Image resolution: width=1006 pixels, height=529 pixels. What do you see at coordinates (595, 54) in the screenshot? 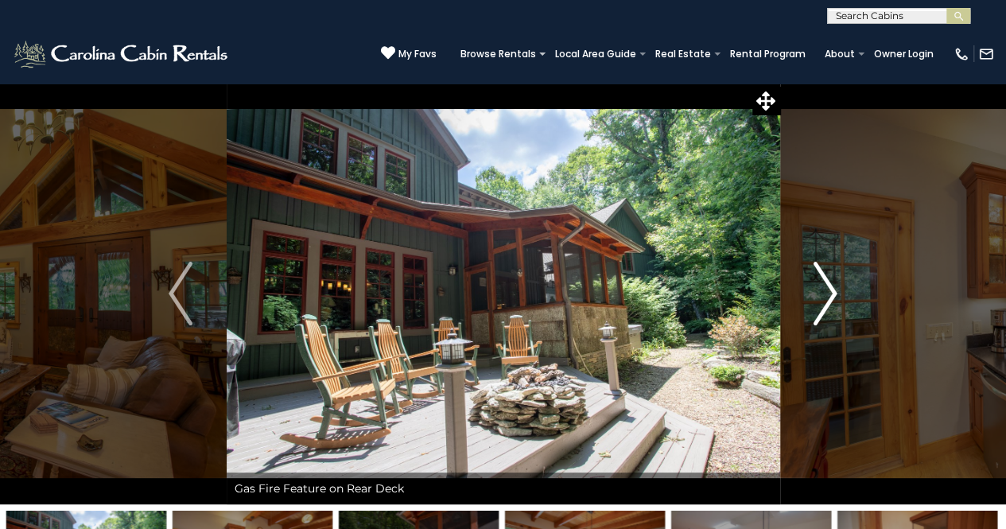
I see `a: Local Area Guide` at bounding box center [595, 54].